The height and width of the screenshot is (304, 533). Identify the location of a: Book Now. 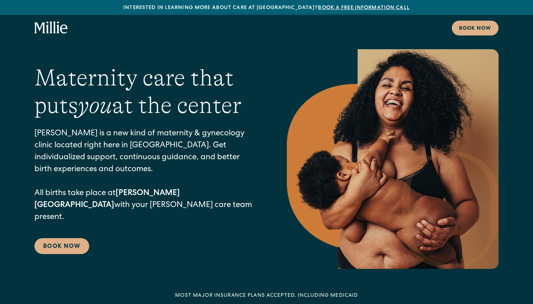
(62, 246).